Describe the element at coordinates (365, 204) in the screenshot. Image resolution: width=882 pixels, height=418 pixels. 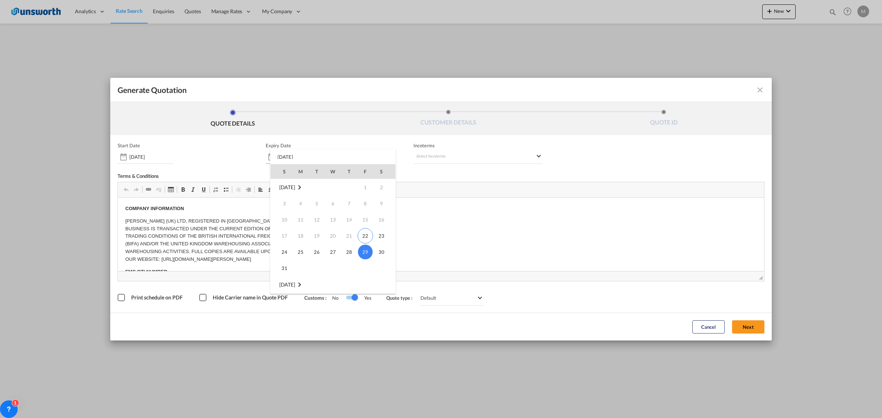
I see `td: Friday August 8 2025` at that location.